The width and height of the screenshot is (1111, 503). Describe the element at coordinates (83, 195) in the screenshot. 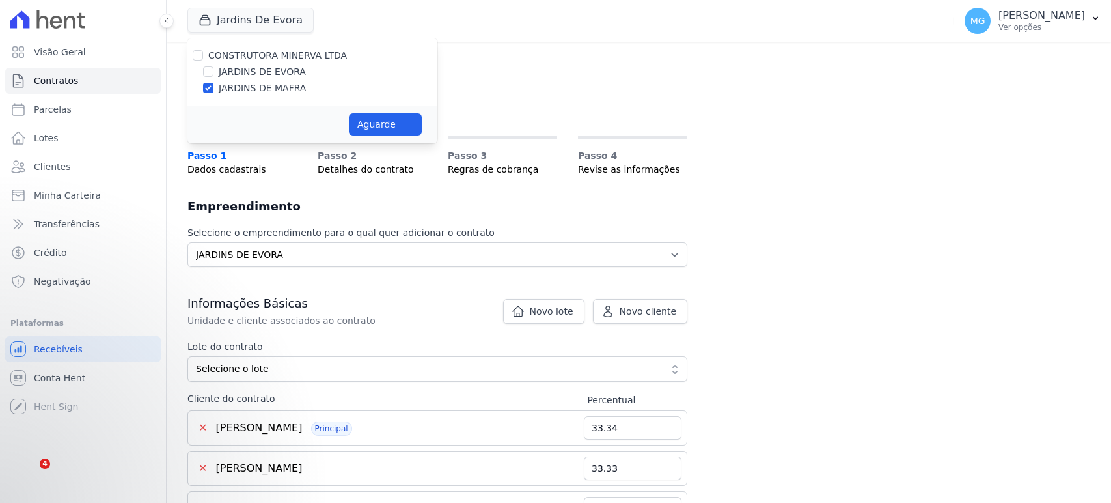

I see `a: Minha Carteira` at that location.